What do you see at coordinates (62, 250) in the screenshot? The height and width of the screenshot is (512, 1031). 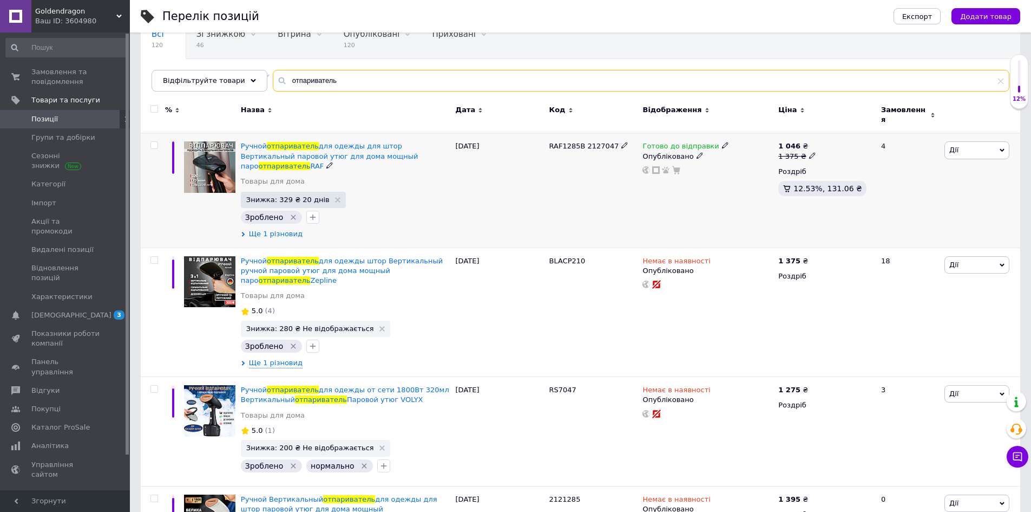 I see `span: Видалені позиції` at bounding box center [62, 250].